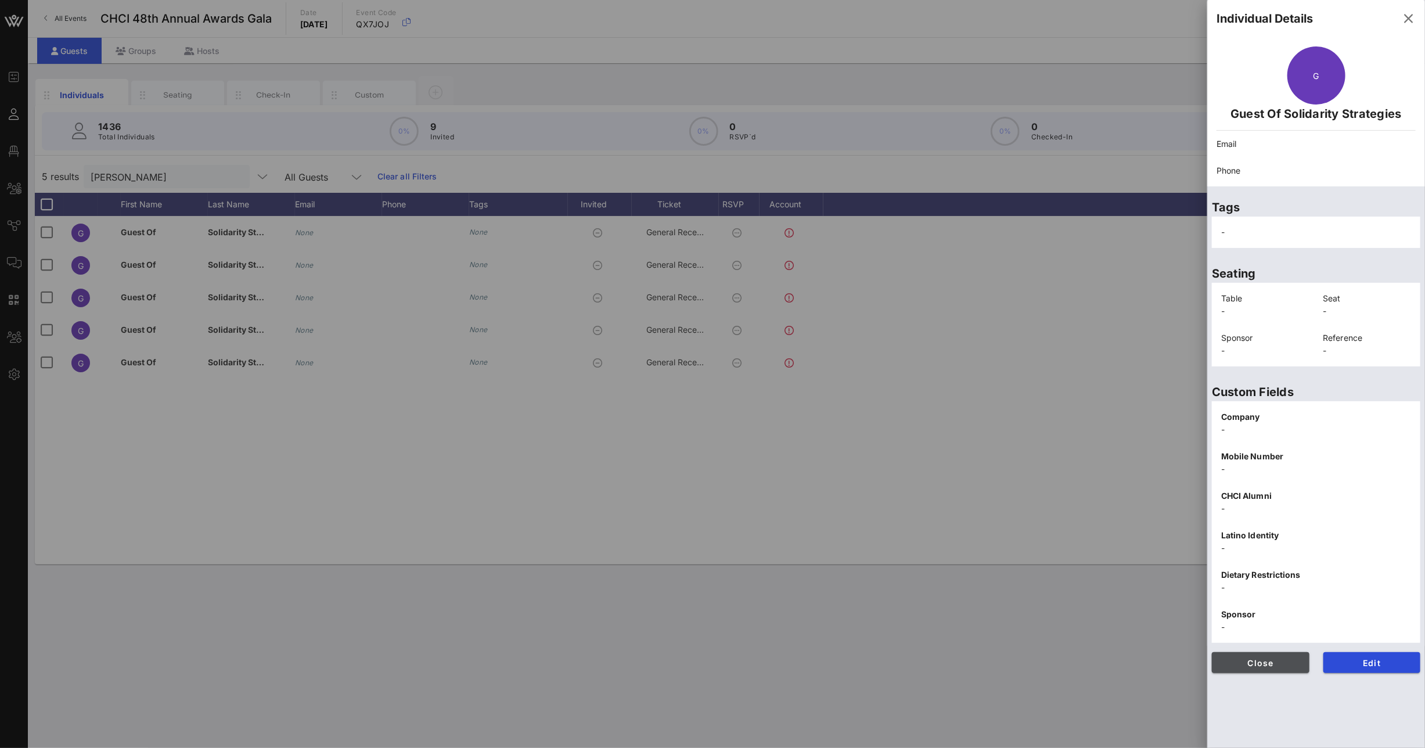 This screenshot has height=748, width=1425. What do you see at coordinates (1316, 75) in the screenshot?
I see `span: G` at bounding box center [1316, 75].